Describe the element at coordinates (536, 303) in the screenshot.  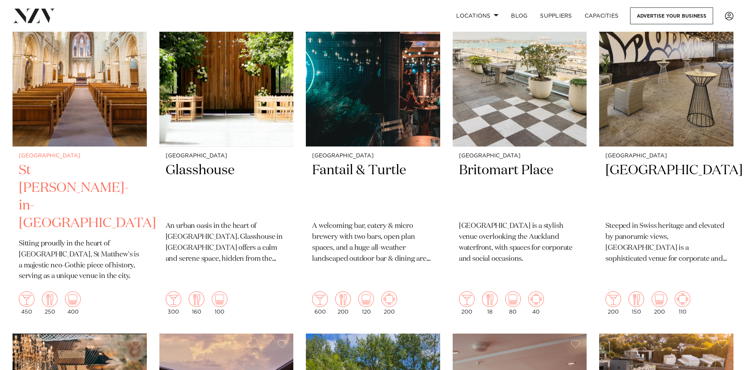
I see `div: 40` at that location.